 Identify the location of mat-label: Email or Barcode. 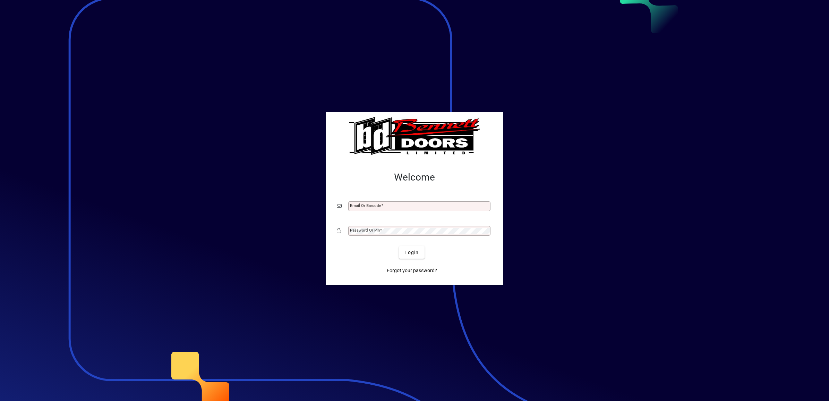
(366, 205).